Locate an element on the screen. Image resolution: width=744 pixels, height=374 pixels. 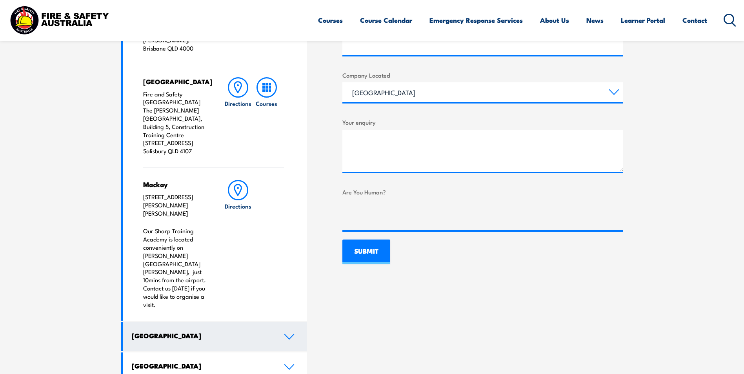
h6: Courses is located at coordinates (266, 103).